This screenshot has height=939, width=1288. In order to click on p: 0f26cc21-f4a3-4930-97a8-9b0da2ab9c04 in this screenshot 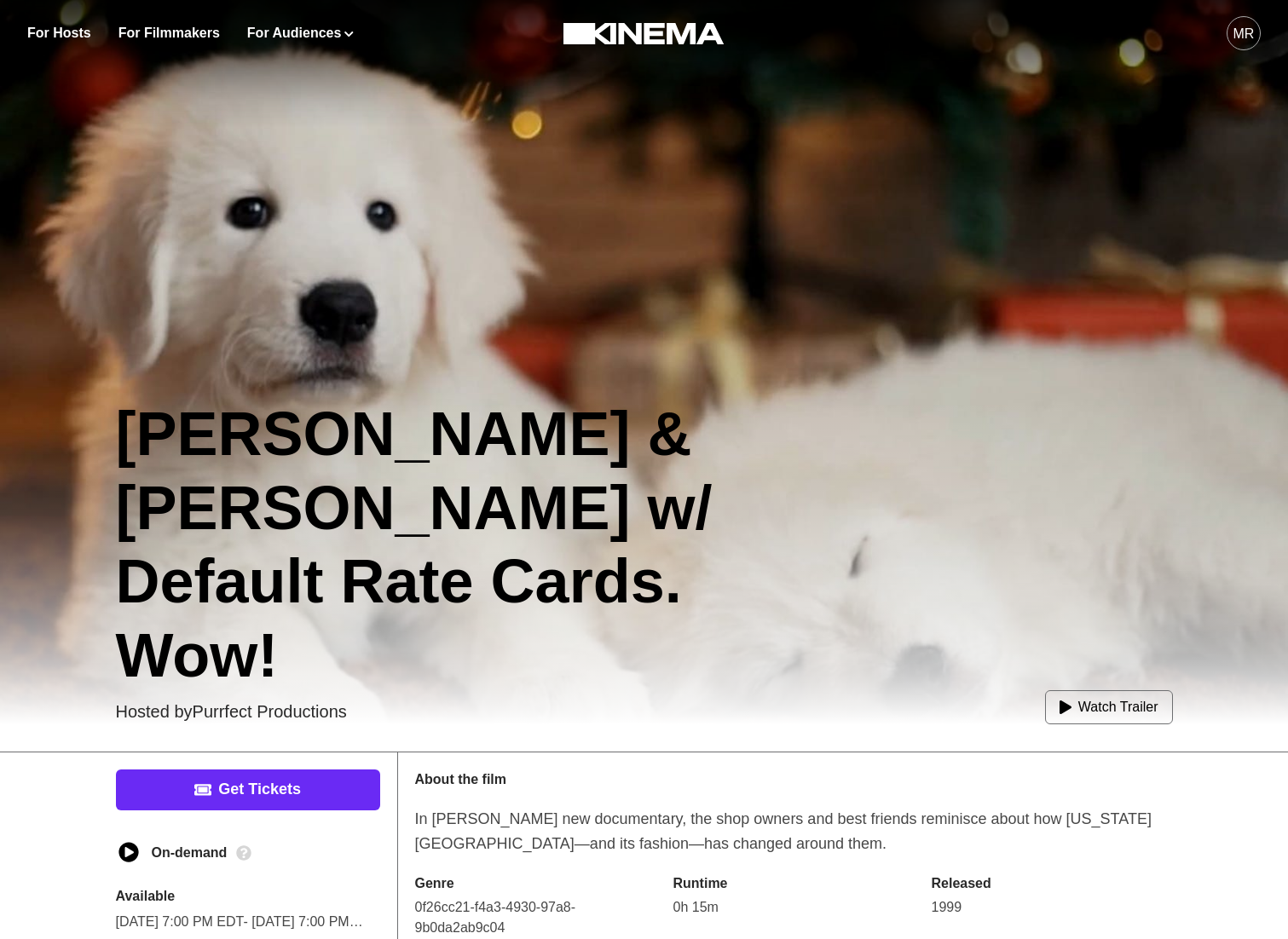, I will do `click(536, 918)`.